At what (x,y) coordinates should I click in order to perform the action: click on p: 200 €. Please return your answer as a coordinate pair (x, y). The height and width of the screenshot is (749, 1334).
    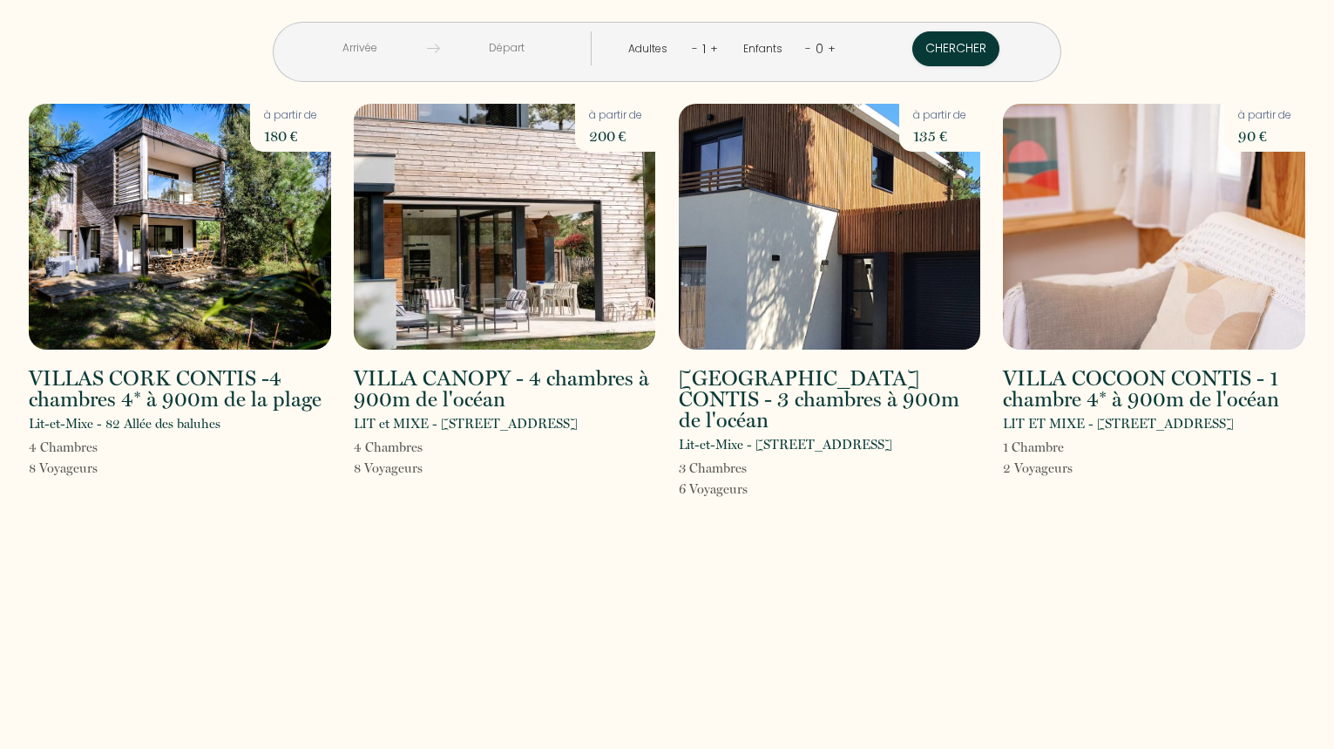
    Looking at the image, I should click on (615, 136).